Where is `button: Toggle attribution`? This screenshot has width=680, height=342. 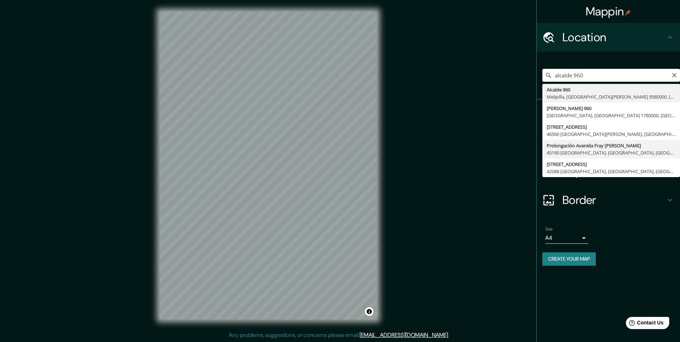
button: Toggle attribution is located at coordinates (369, 312).